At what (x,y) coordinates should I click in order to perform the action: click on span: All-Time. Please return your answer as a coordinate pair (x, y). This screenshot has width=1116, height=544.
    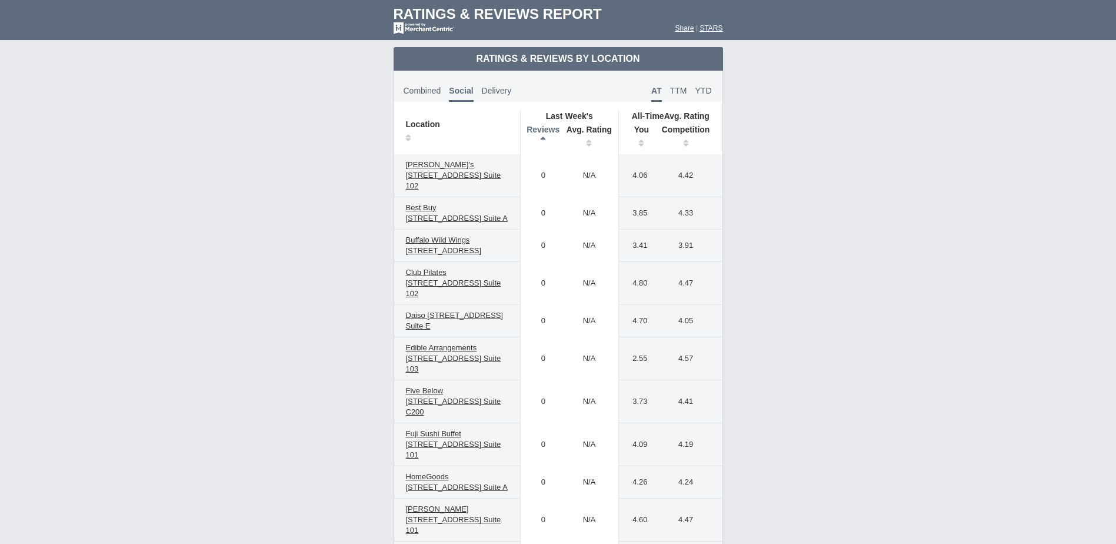
    Looking at the image, I should click on (648, 116).